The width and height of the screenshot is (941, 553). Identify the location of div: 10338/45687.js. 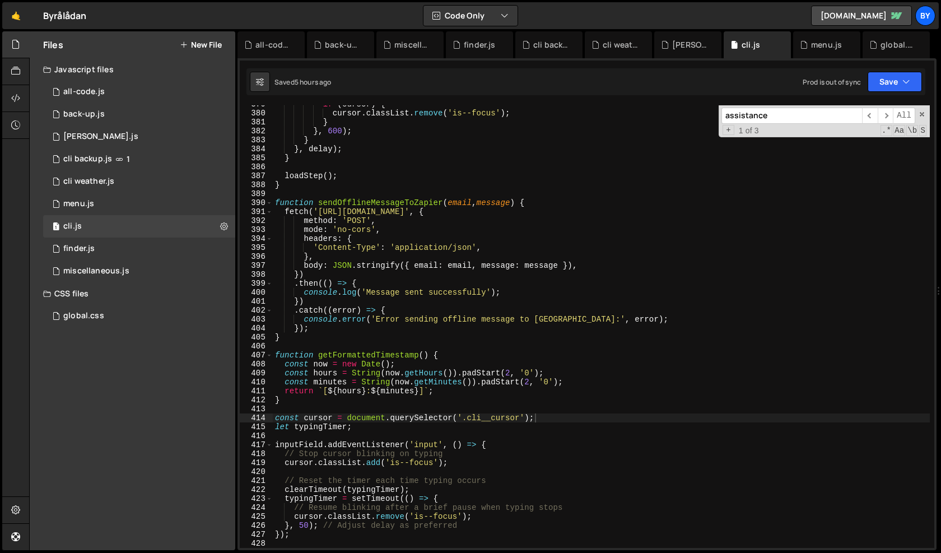
(139, 181).